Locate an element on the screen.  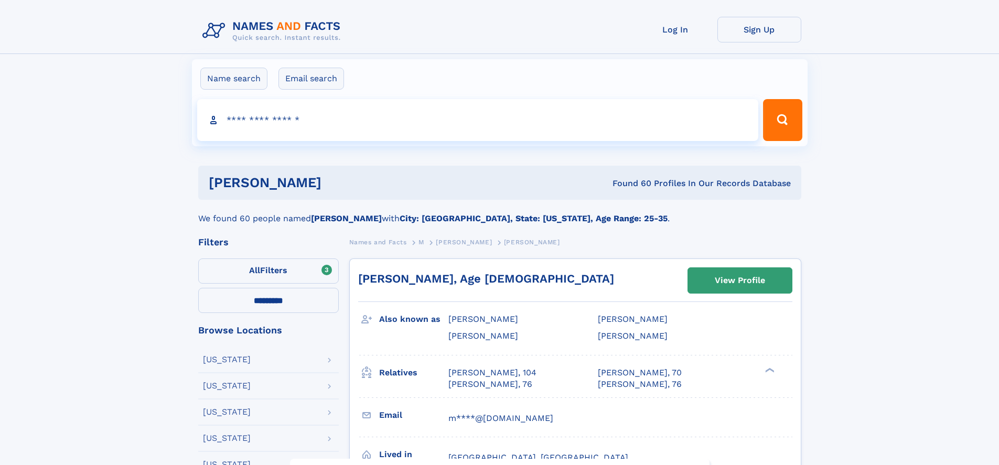
div: View Profile is located at coordinates (740, 281).